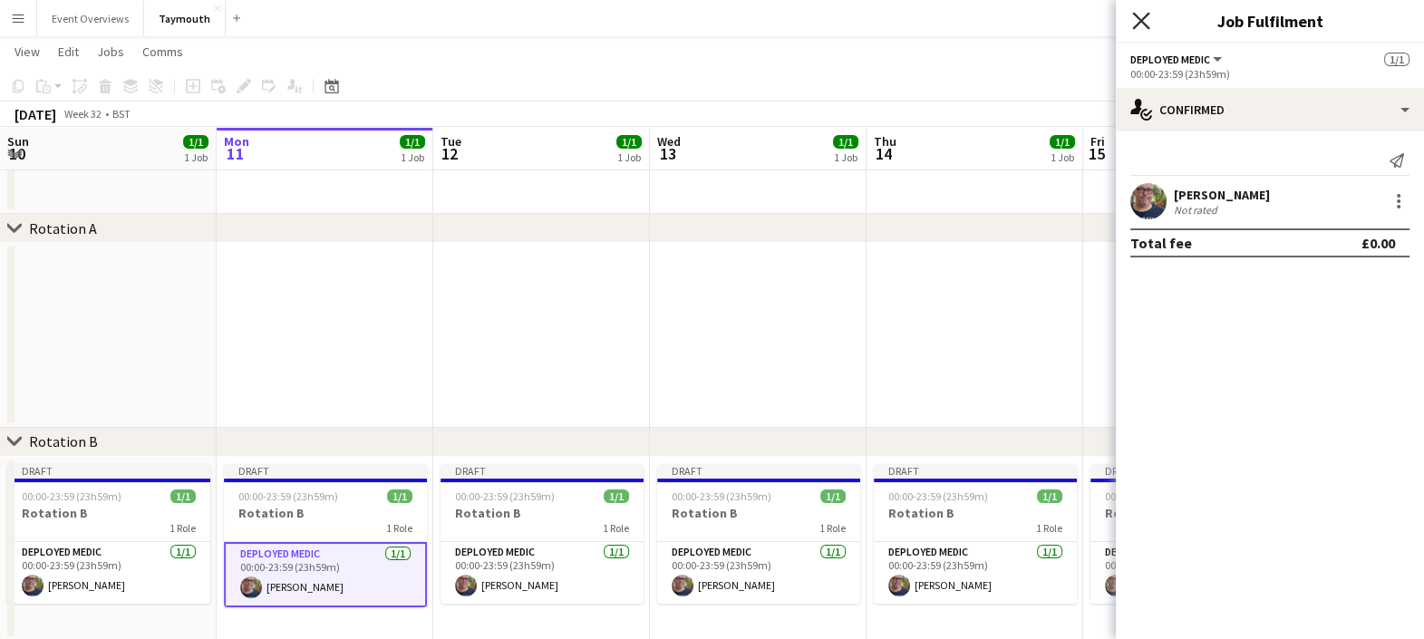  What do you see at coordinates (1097, 141) in the screenshot?
I see `span: Fri` at bounding box center [1097, 141].